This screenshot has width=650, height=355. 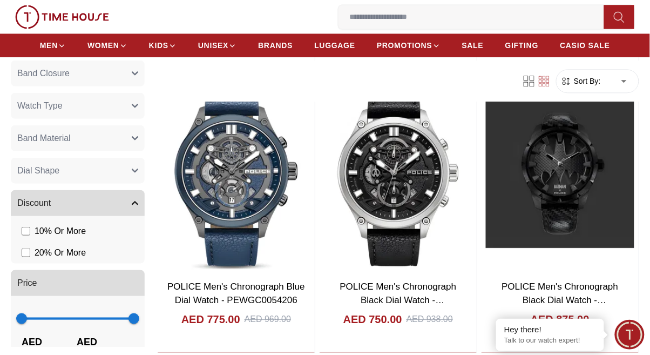 What do you see at coordinates (522, 45) in the screenshot?
I see `a: GIFTING` at bounding box center [522, 45].